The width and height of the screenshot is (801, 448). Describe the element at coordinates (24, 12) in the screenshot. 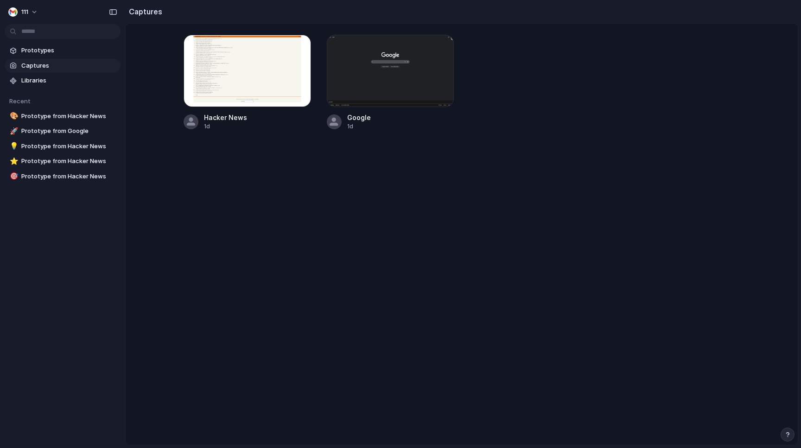

I see `button: 111` at that location.